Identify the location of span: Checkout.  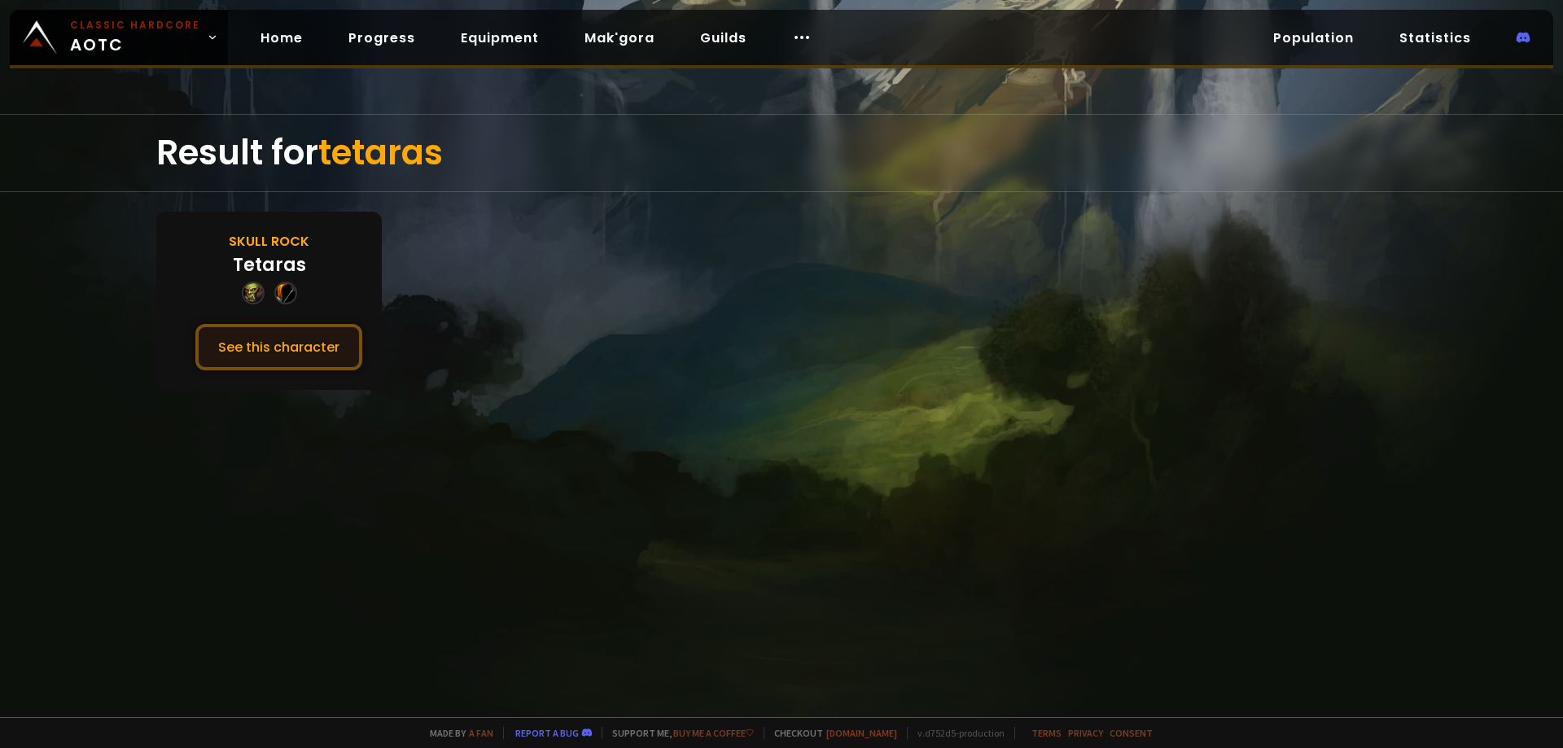
(830, 733).